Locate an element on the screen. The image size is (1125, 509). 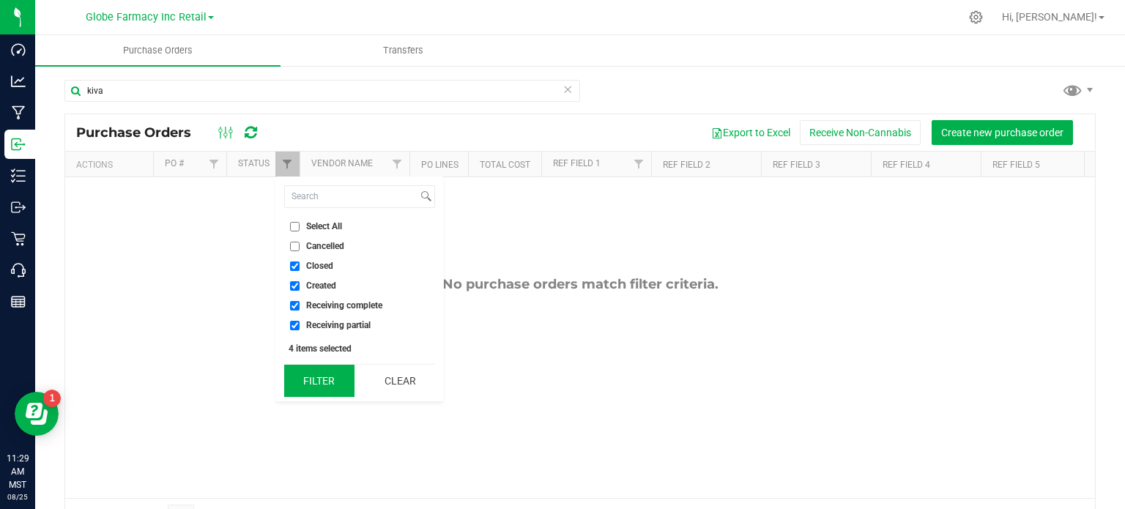
inline-svg: Analytics is located at coordinates (18, 81).